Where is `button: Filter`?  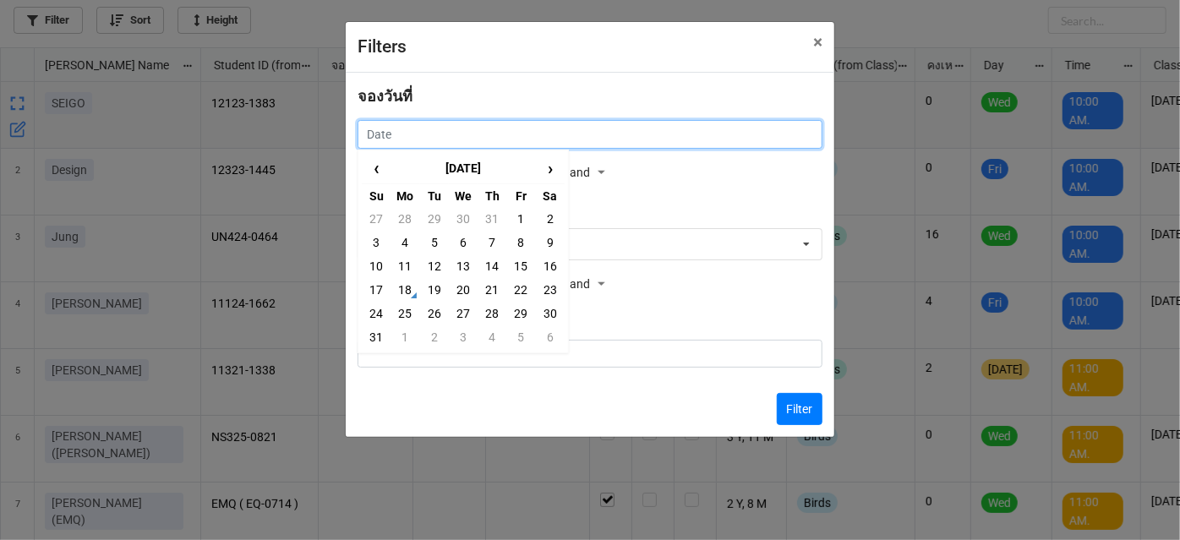 button: Filter is located at coordinates (800, 409).